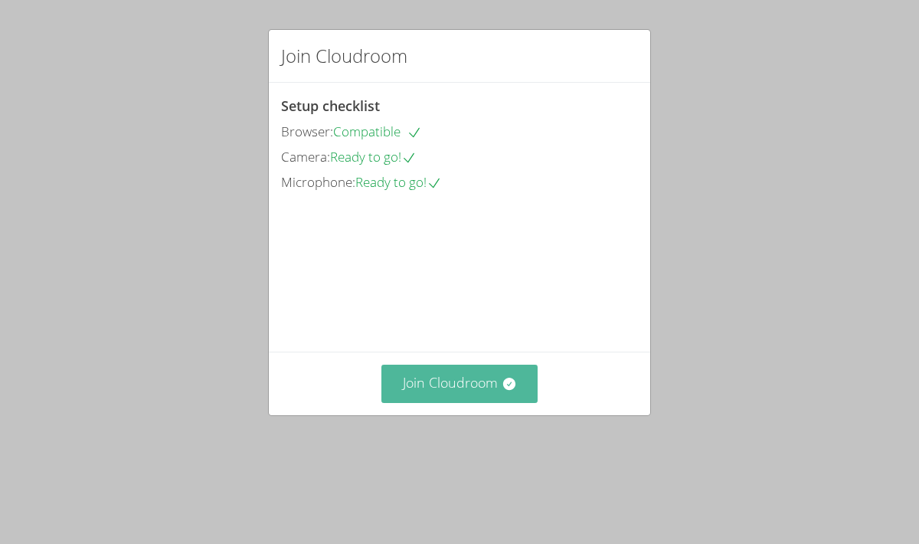 This screenshot has height=544, width=919. Describe the element at coordinates (460, 383) in the screenshot. I see `button: Join Cloudroom` at that location.